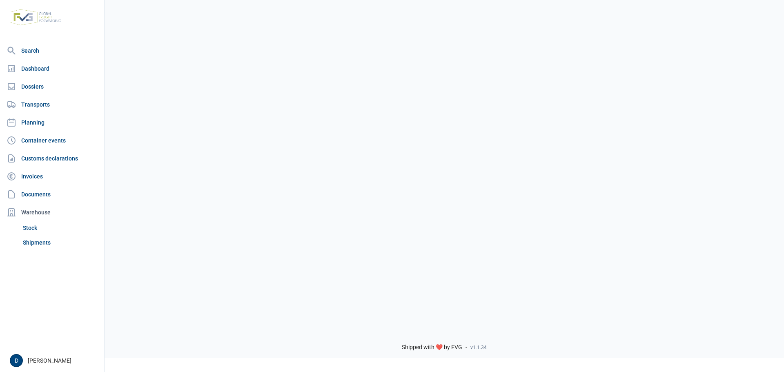 The width and height of the screenshot is (784, 372). I want to click on img: FVG - Global freight forwarding, so click(36, 17).